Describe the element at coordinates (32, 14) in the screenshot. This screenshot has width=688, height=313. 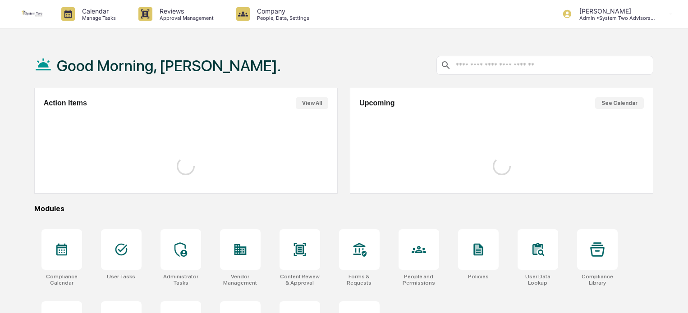
I see `img: logo` at that location.